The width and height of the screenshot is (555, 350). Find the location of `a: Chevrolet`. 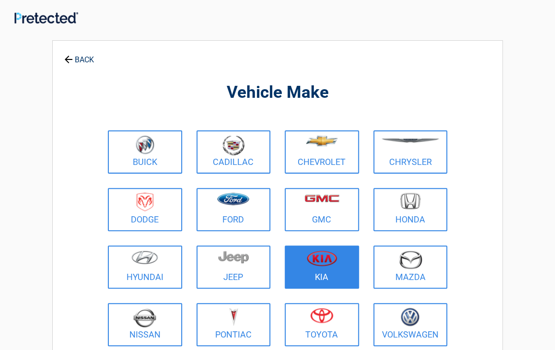

a: Chevrolet is located at coordinates (321, 152).